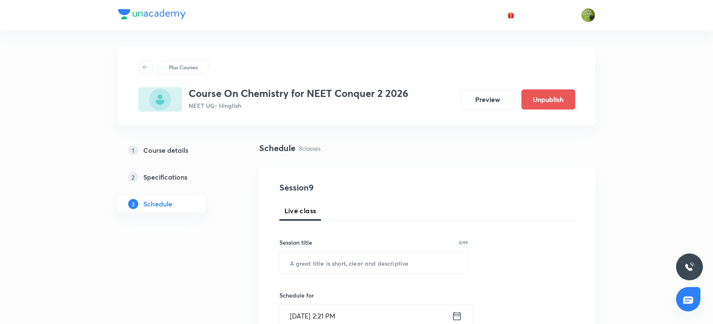 This screenshot has width=713, height=324. What do you see at coordinates (488, 100) in the screenshot?
I see `button: Preview` at bounding box center [488, 100].